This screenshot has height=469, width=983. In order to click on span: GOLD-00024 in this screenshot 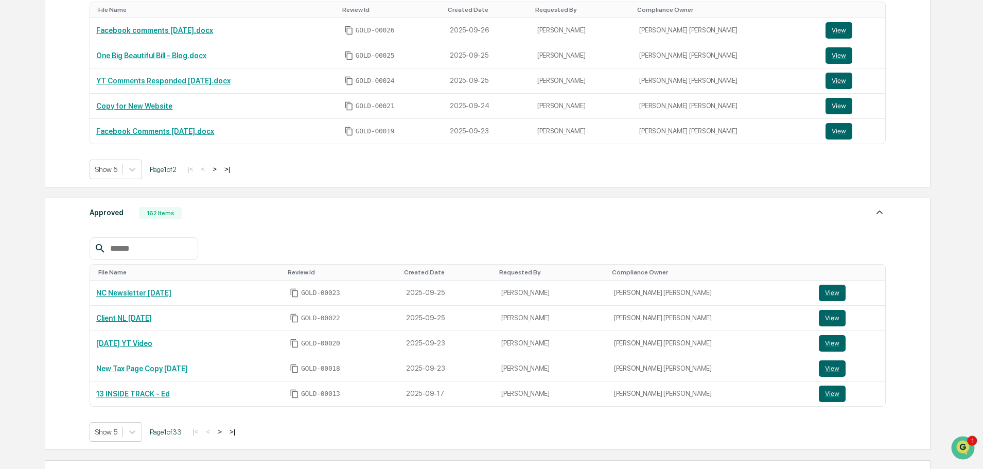, I will do `click(375, 81)`.